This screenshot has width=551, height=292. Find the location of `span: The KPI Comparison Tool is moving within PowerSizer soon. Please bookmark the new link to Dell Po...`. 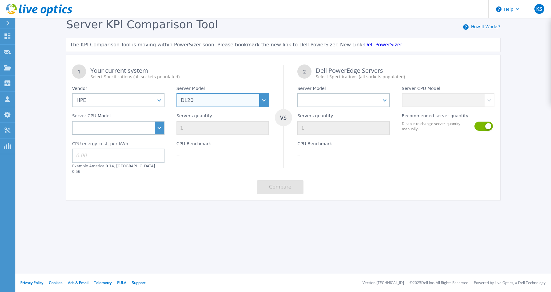

span: The KPI Comparison Tool is moving within PowerSizer soon. Please bookmark the new link to Dell Po... is located at coordinates (217, 45).